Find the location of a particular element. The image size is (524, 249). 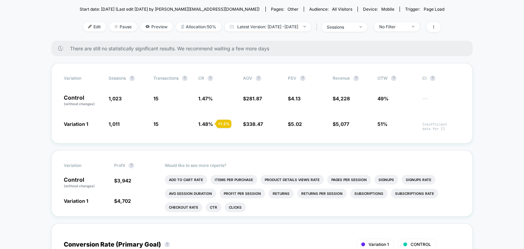

span: CI is located at coordinates (441, 78).